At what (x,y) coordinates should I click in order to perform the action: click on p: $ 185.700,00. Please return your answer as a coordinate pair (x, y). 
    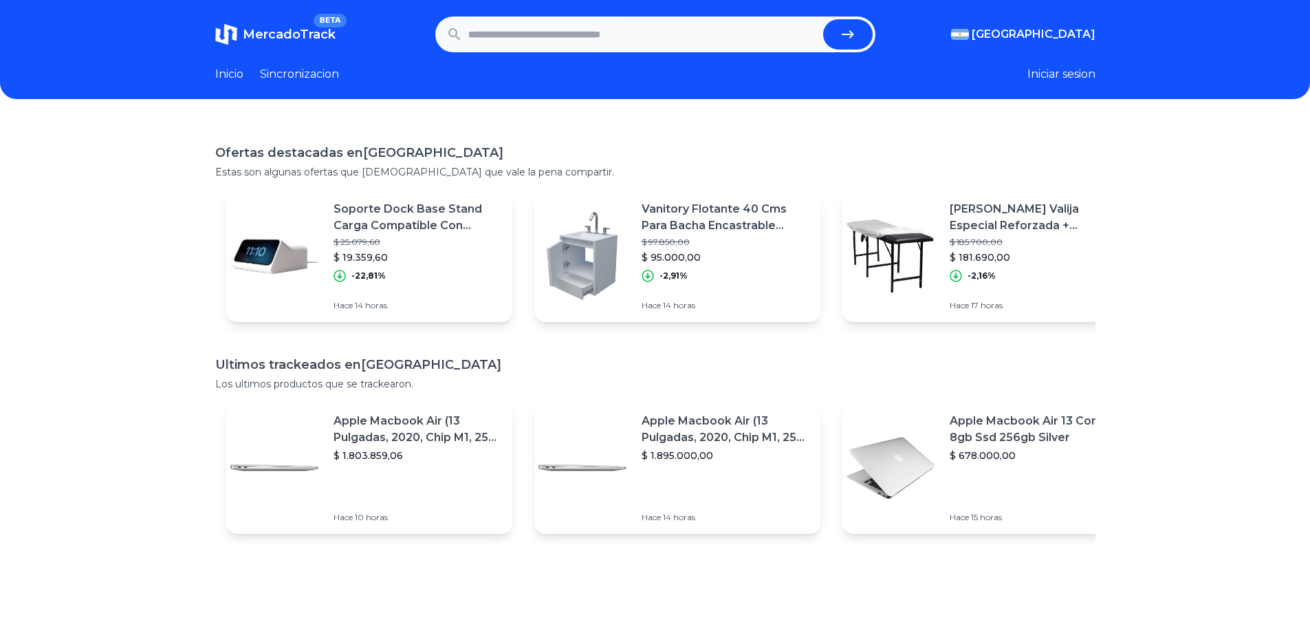
    Looking at the image, I should click on (1034, 242).